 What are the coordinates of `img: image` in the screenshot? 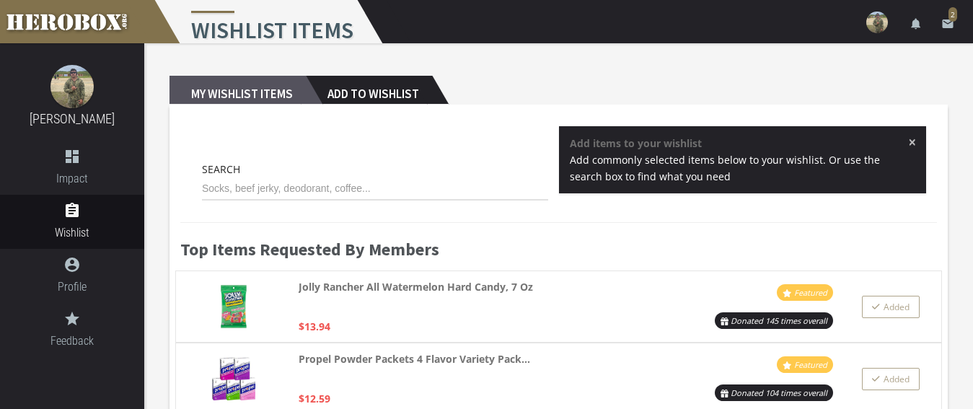 It's located at (72, 87).